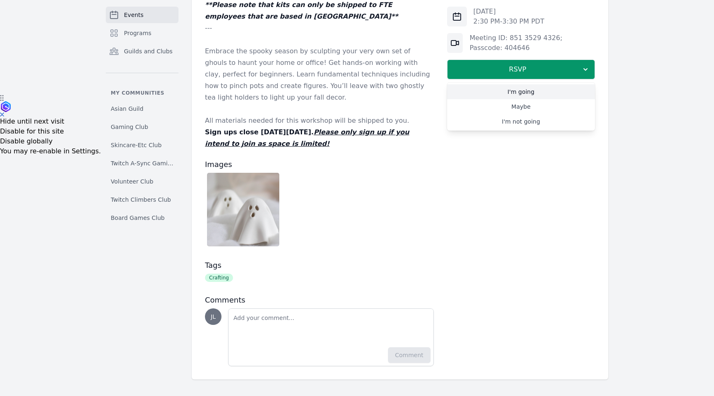  What do you see at coordinates (213, 316) in the screenshot?
I see `span: JL` at bounding box center [213, 316].